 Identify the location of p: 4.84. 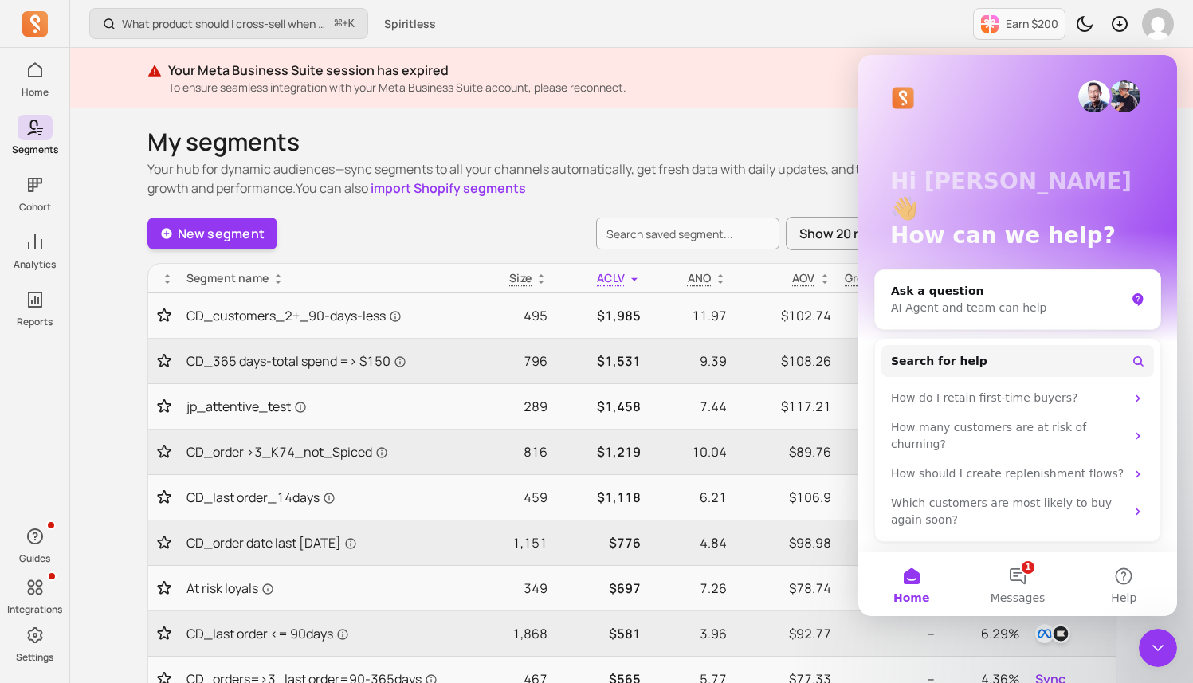
(690, 543).